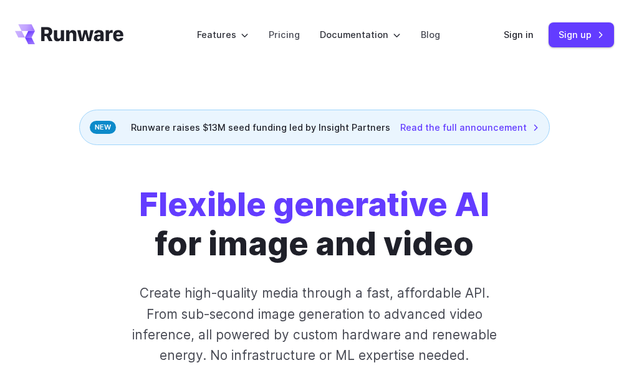 This screenshot has width=629, height=378. What do you see at coordinates (581, 34) in the screenshot?
I see `a: Sign up` at bounding box center [581, 34].